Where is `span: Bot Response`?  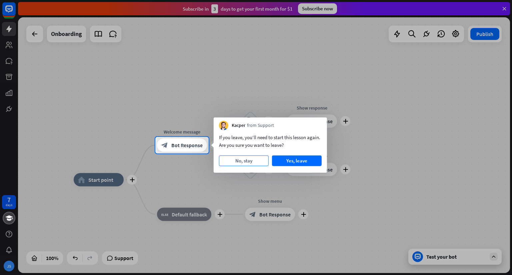
span: Bot Response is located at coordinates (187, 145).